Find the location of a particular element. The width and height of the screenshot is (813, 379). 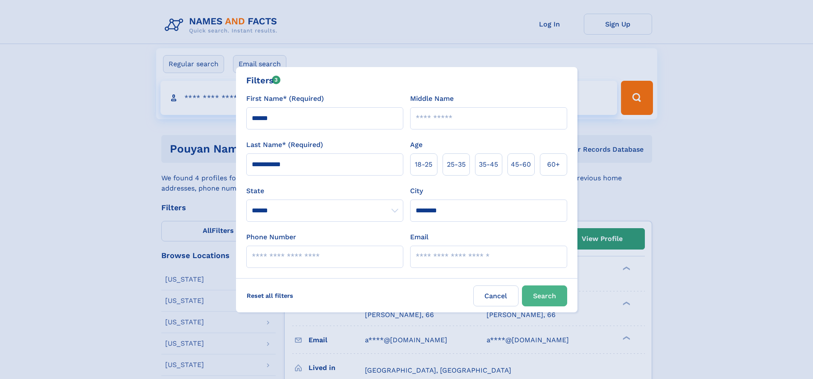

span: 45‑60 is located at coordinates (521, 164).